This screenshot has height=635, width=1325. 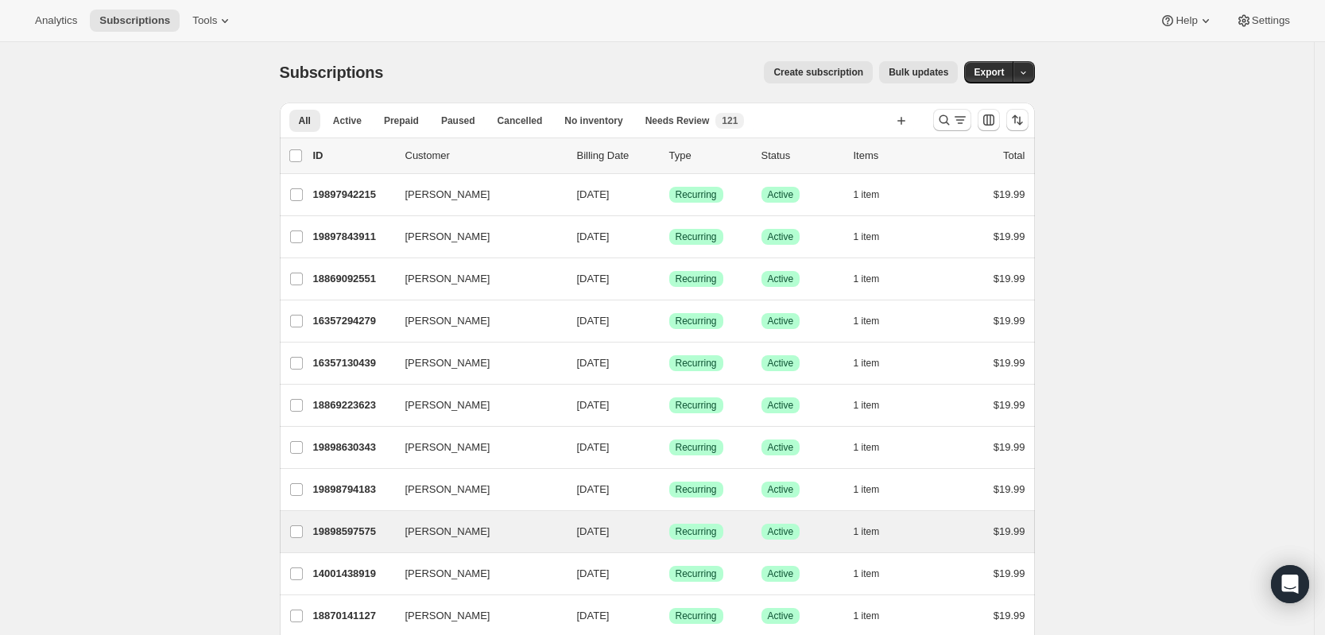 I want to click on button: Bulk updates, so click(x=918, y=72).